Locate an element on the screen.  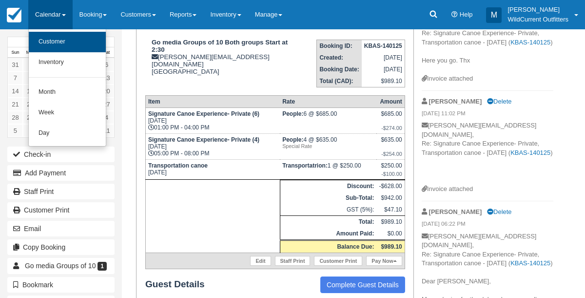
th: Booking ID: is located at coordinates (340, 46).